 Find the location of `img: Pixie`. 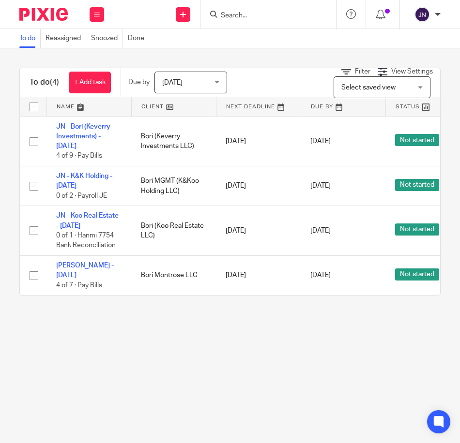

img: Pixie is located at coordinates (44, 14).